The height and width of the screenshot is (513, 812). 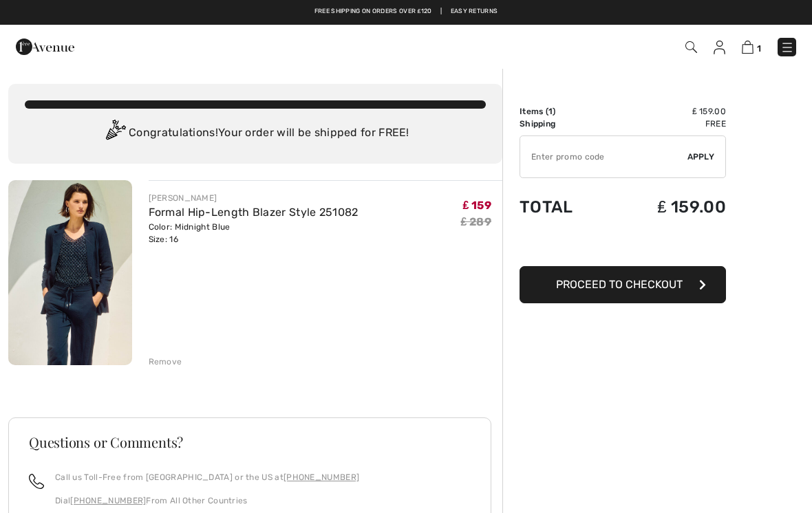 What do you see at coordinates (253, 212) in the screenshot?
I see `a: Formal Hip-Length Blazer Style 251082` at bounding box center [253, 212].